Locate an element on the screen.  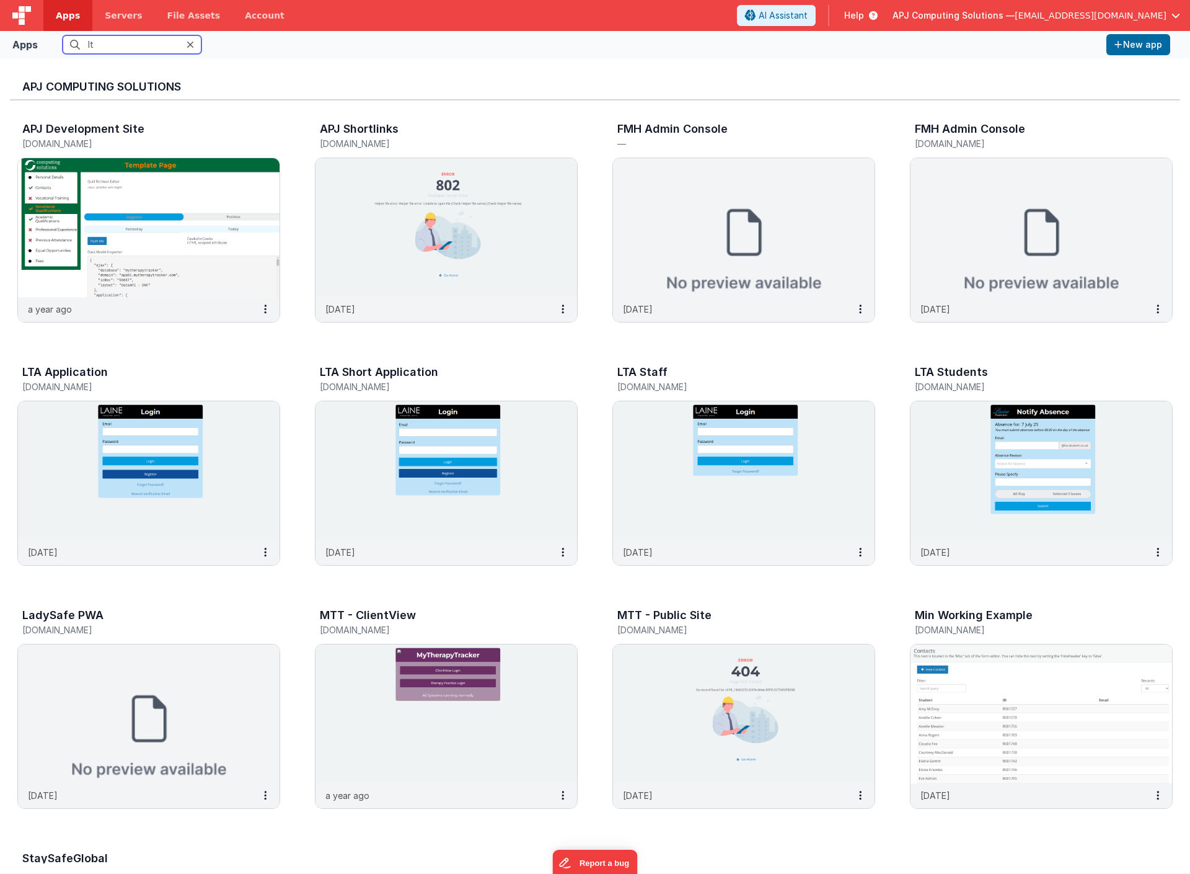
span: File Assets is located at coordinates (194, 16).